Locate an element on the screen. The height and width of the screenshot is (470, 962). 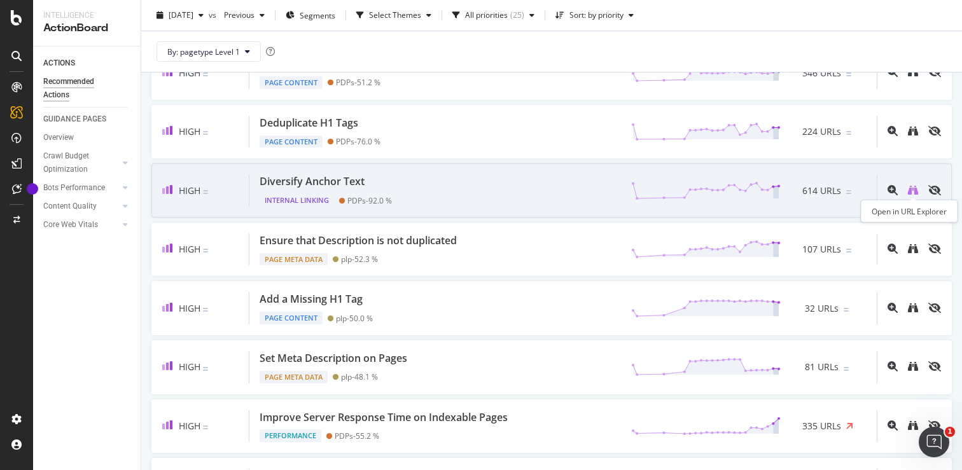
span: 32 URLs is located at coordinates (821, 309).